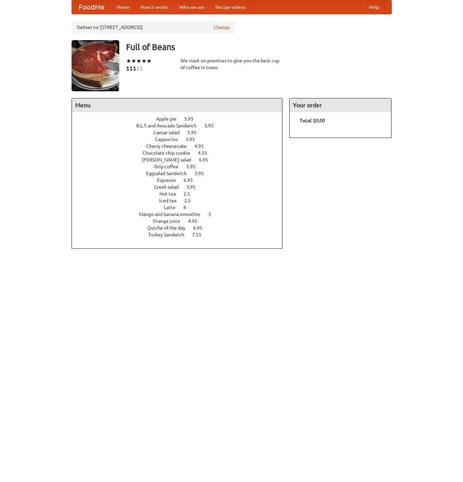 Image resolution: width=463 pixels, height=482 pixels. Describe the element at coordinates (170, 132) in the screenshot. I see `span: Caesar salad` at that location.